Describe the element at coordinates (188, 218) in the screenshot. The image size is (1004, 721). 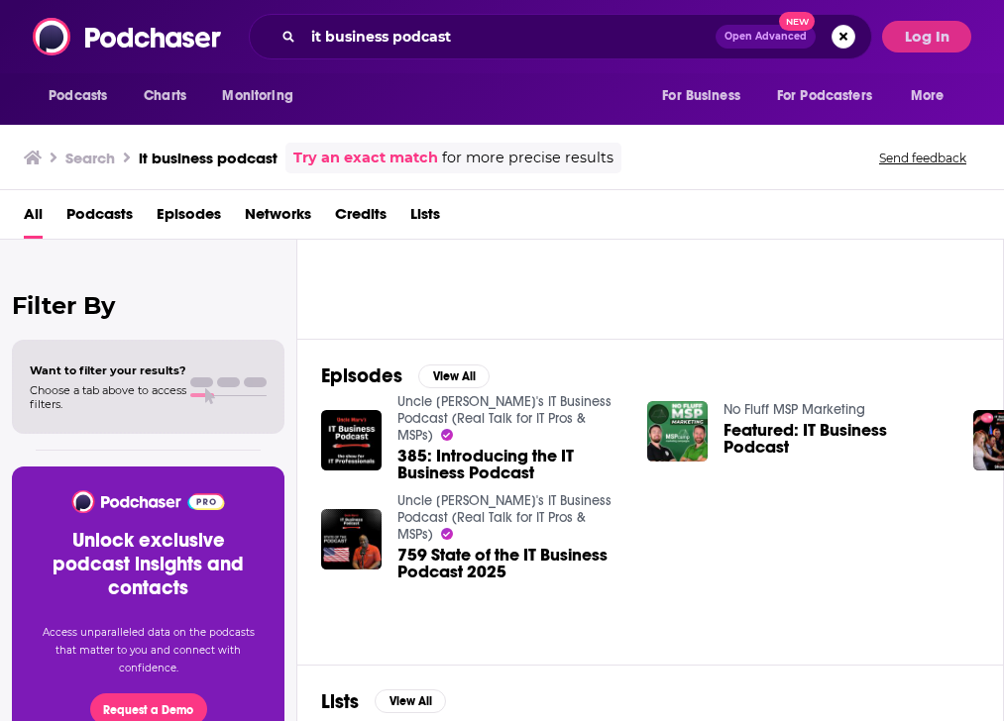
I see `span: Episodes` at that location.